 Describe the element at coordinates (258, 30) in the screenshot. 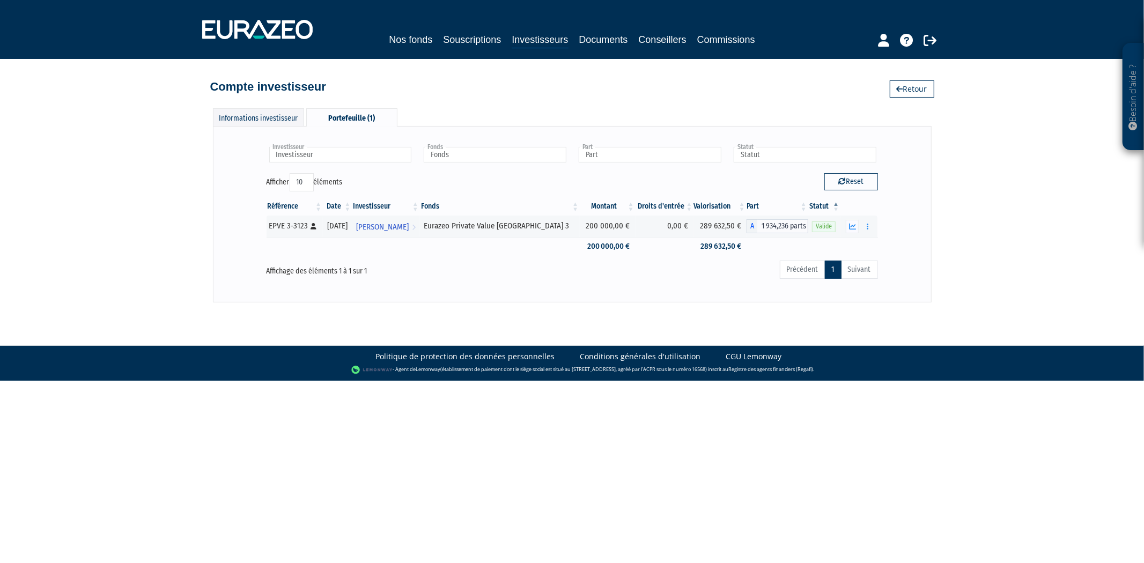

I see `img: 1732889491-logotype_eurazeo_blanc_rvb.png` at that location.